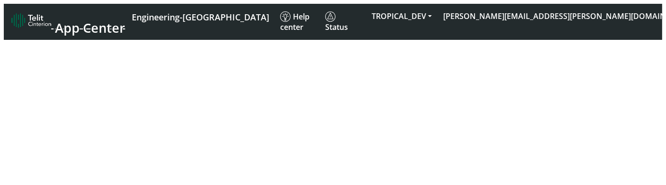 Image resolution: width=666 pixels, height=185 pixels. What do you see at coordinates (90, 27) in the screenshot?
I see `span: App Center` at bounding box center [90, 27].